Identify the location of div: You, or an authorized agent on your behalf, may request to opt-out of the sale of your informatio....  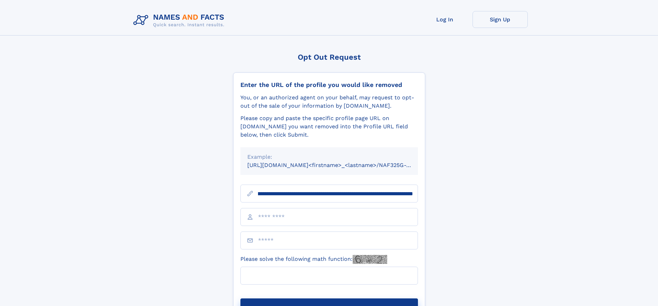
(329, 102).